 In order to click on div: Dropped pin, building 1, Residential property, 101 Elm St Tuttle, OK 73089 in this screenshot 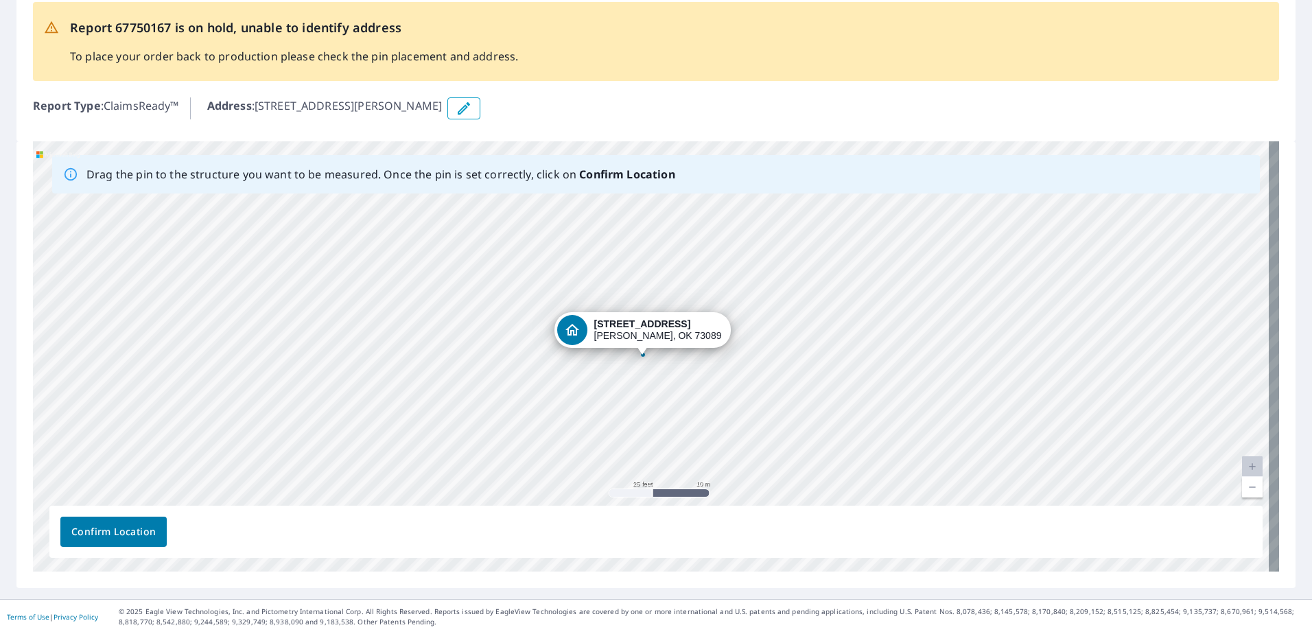, I will do `click(643, 333)`.